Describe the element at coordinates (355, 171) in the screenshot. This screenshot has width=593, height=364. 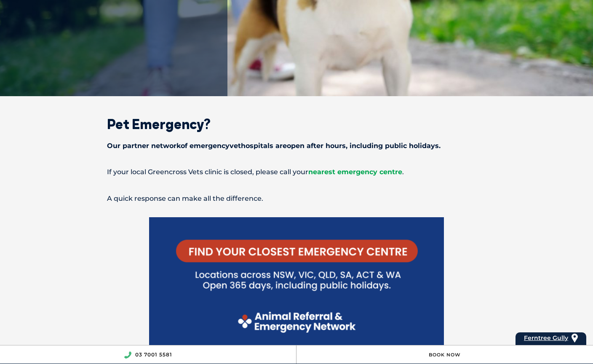
I see `span: nearest emergency centre` at that location.